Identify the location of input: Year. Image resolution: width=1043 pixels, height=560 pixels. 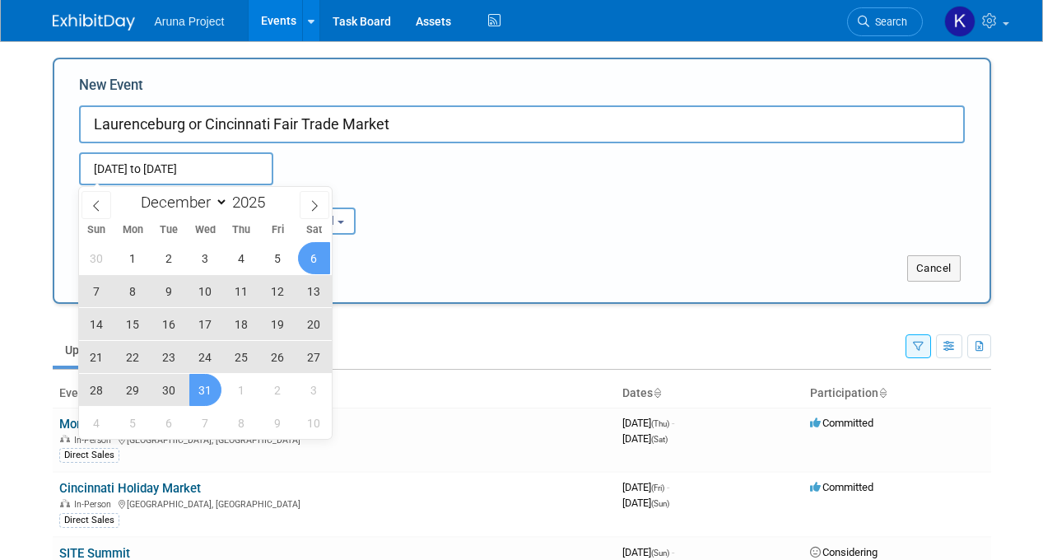
(253, 202).